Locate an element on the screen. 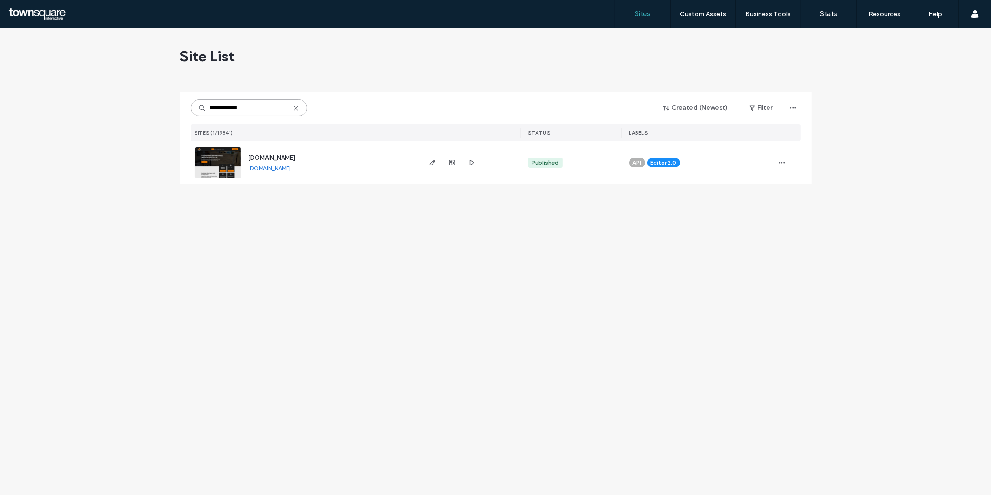 This screenshot has width=991, height=495. label: Resources is located at coordinates (884, 14).